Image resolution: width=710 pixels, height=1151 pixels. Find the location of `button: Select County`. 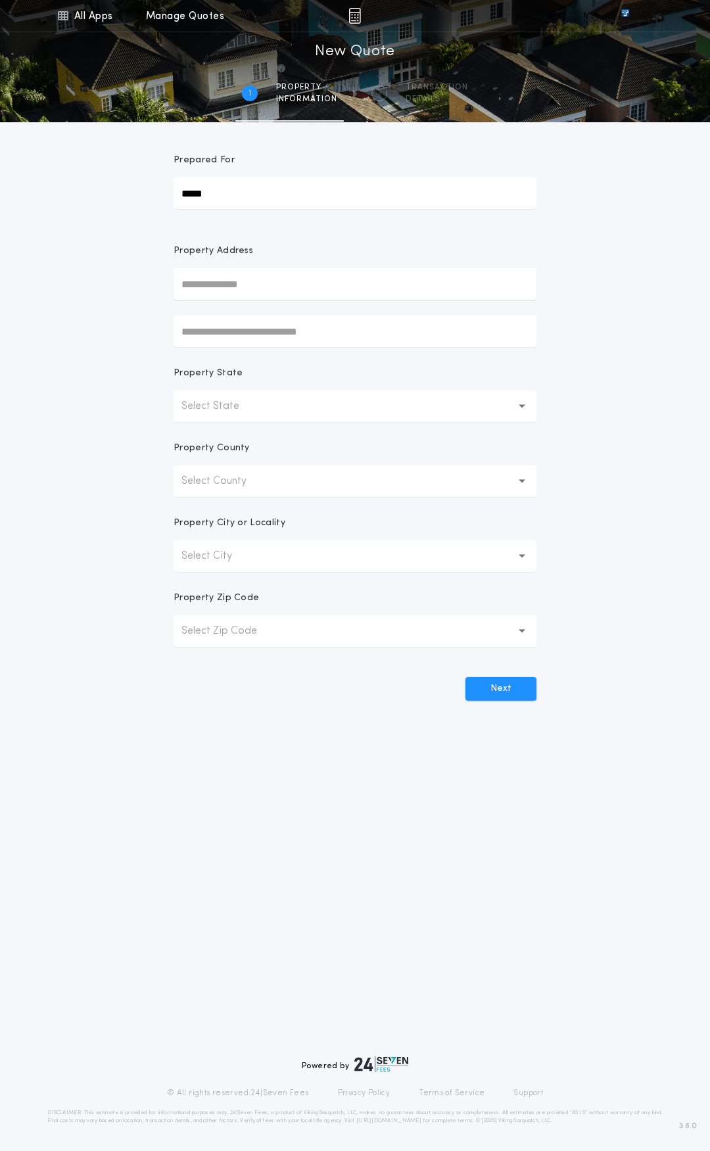

button: Select County is located at coordinates (355, 481).